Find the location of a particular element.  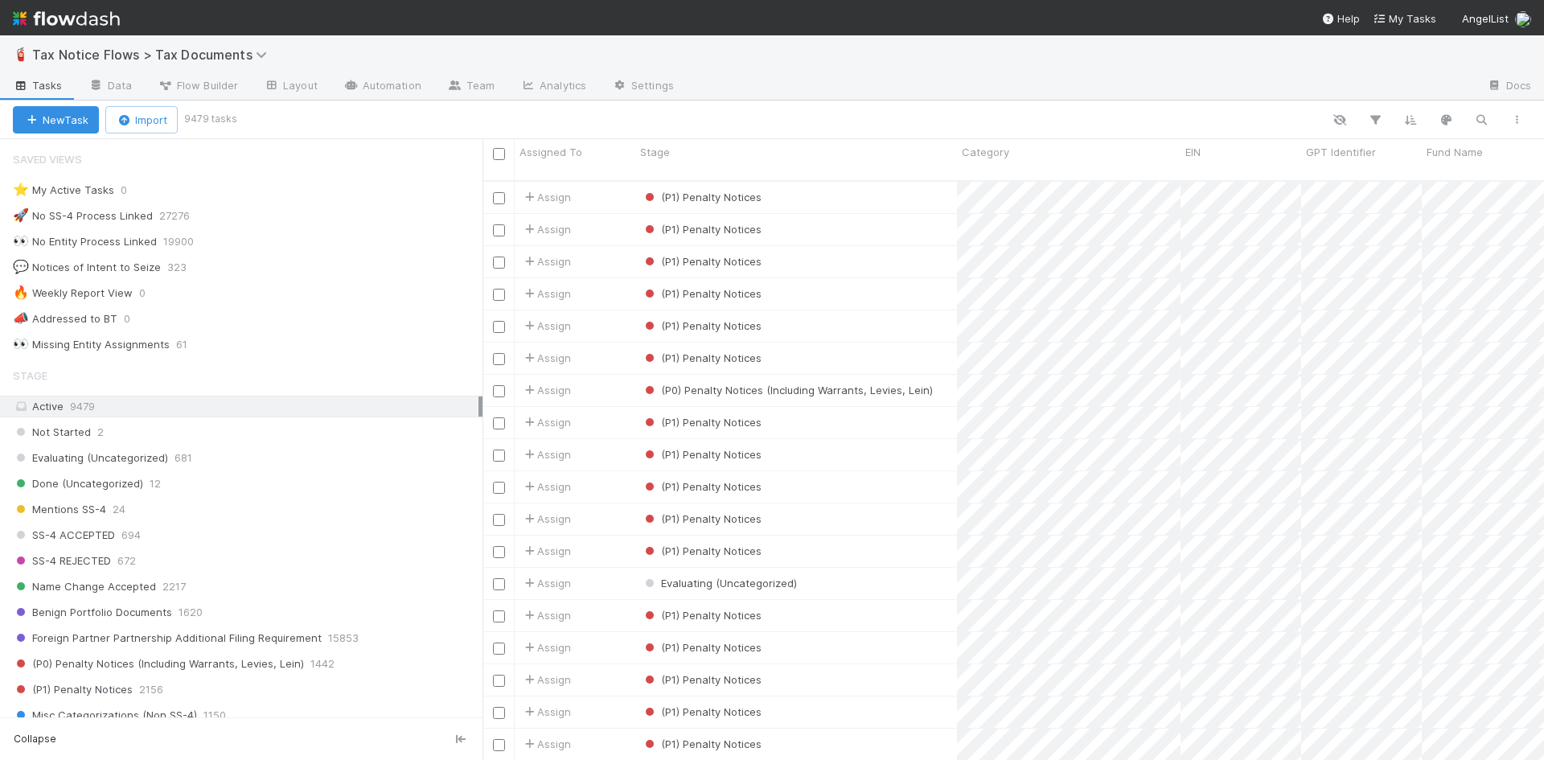

span: Name Change Accepted is located at coordinates (84, 586).